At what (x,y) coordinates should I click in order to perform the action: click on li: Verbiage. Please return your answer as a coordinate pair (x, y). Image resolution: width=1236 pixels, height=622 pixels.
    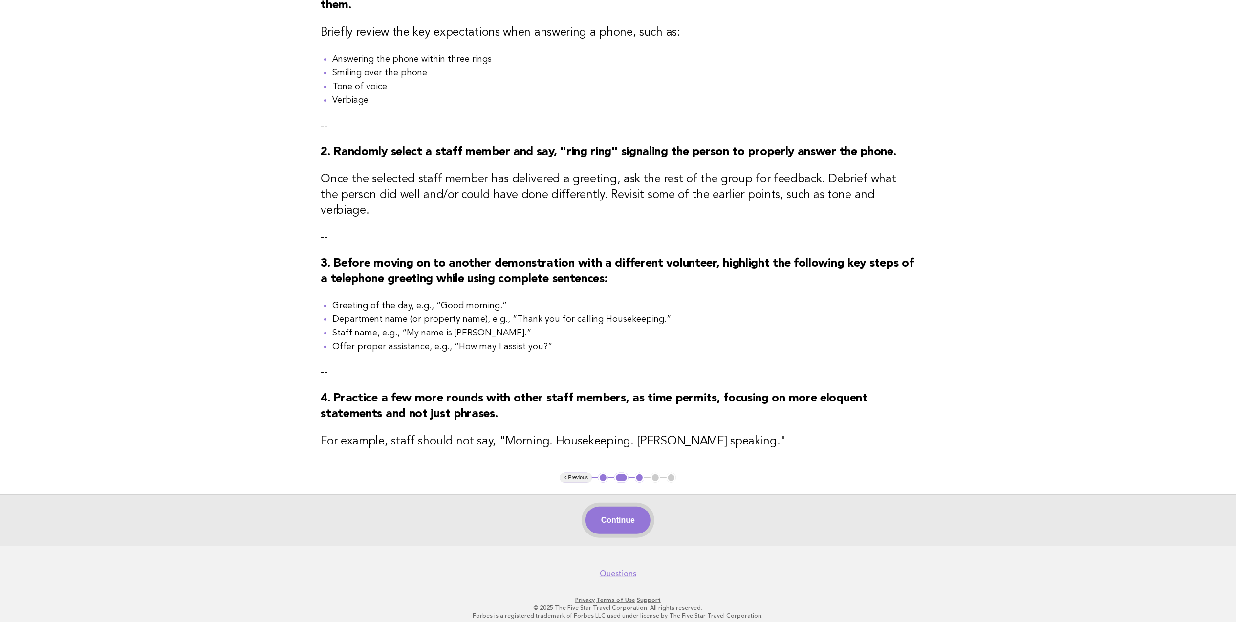
    Looking at the image, I should click on (624, 100).